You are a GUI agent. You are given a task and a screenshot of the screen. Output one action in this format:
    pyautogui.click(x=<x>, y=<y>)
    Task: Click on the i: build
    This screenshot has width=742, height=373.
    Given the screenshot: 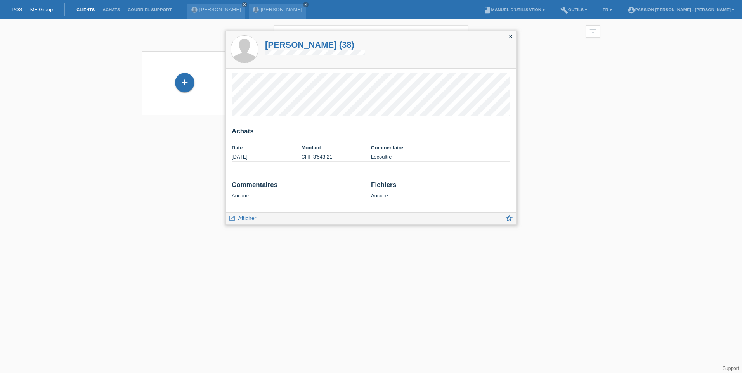 What is the action you would take?
    pyautogui.click(x=564, y=10)
    